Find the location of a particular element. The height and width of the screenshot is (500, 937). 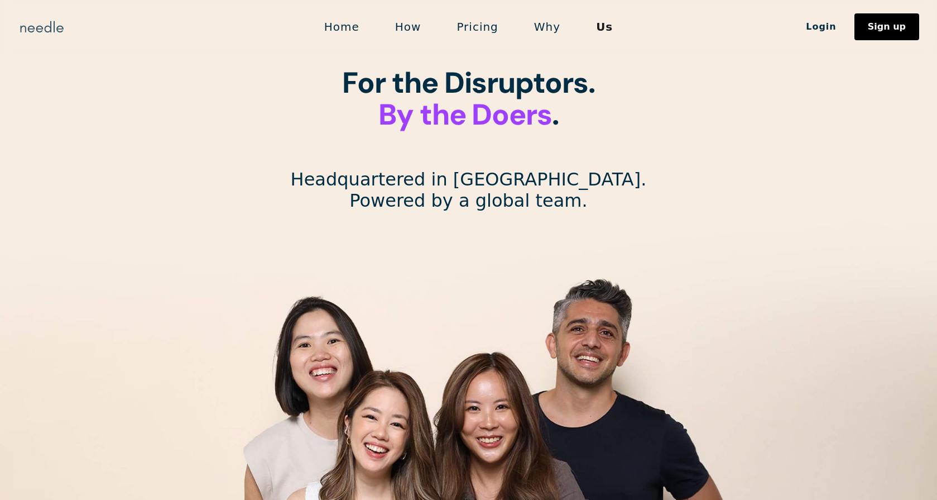

a: Why is located at coordinates (547, 27).